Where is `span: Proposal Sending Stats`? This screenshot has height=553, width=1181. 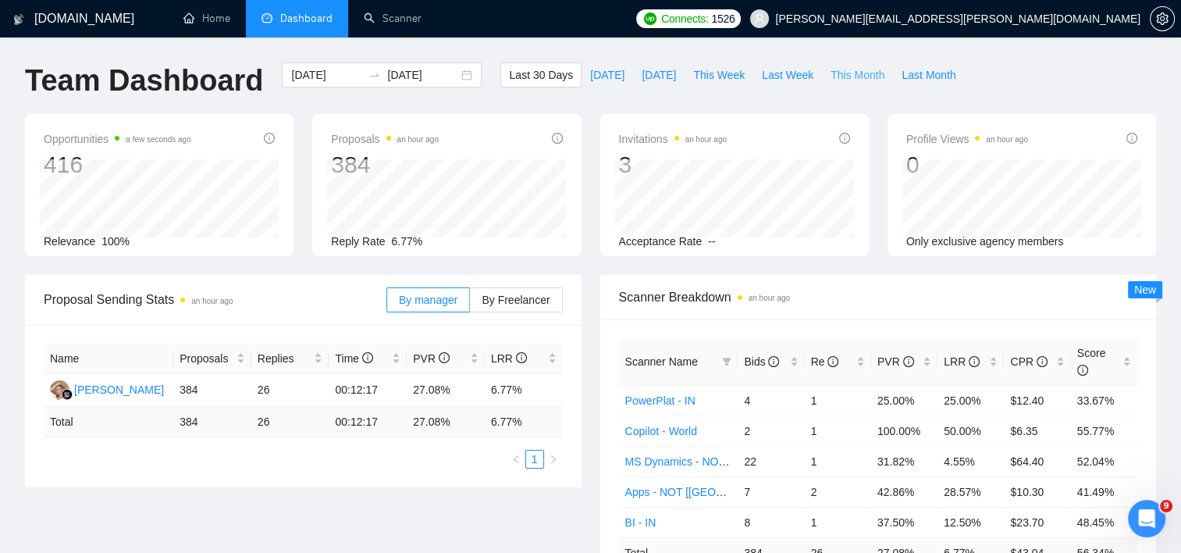 span: Proposal Sending Stats is located at coordinates (215, 299).